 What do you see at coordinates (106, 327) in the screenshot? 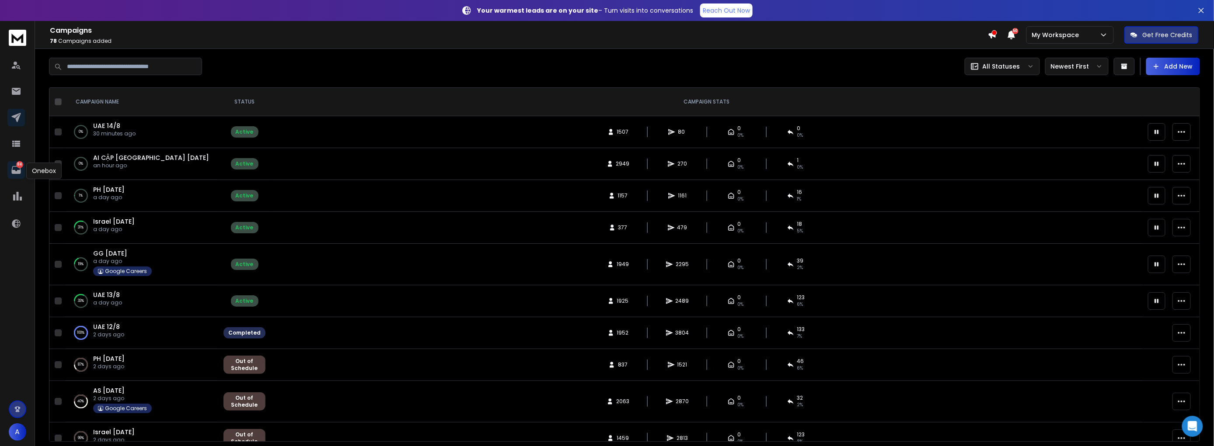
I see `a: UAE 12/8` at bounding box center [106, 327].